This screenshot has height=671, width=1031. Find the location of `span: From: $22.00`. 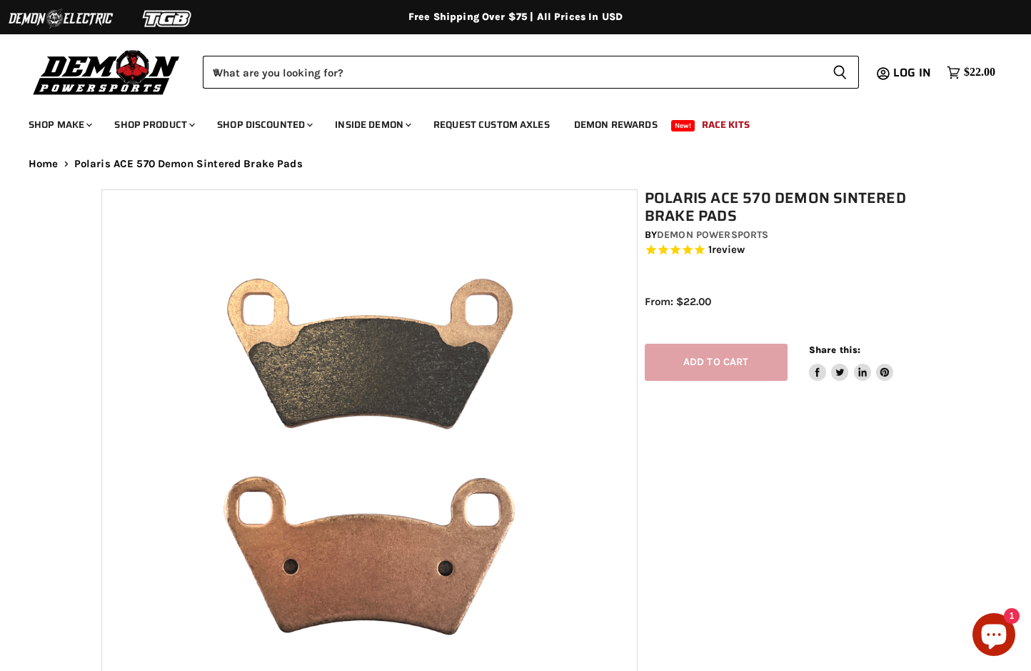

span: From: $22.00 is located at coordinates (678, 301).